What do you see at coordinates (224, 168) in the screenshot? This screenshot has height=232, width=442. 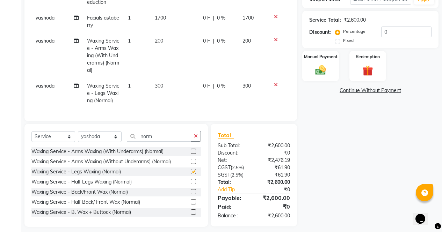 I see `span: CGST` at bounding box center [224, 168].